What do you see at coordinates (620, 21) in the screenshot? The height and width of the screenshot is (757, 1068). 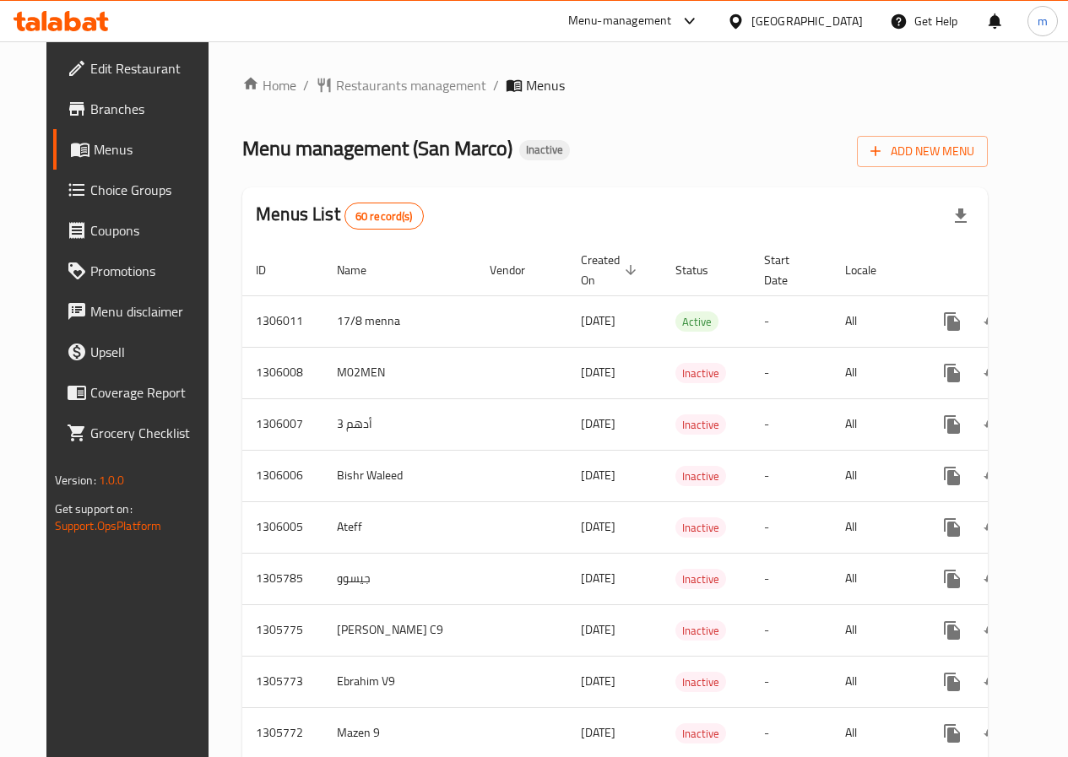 I see `div: Menu-management` at bounding box center [620, 21].